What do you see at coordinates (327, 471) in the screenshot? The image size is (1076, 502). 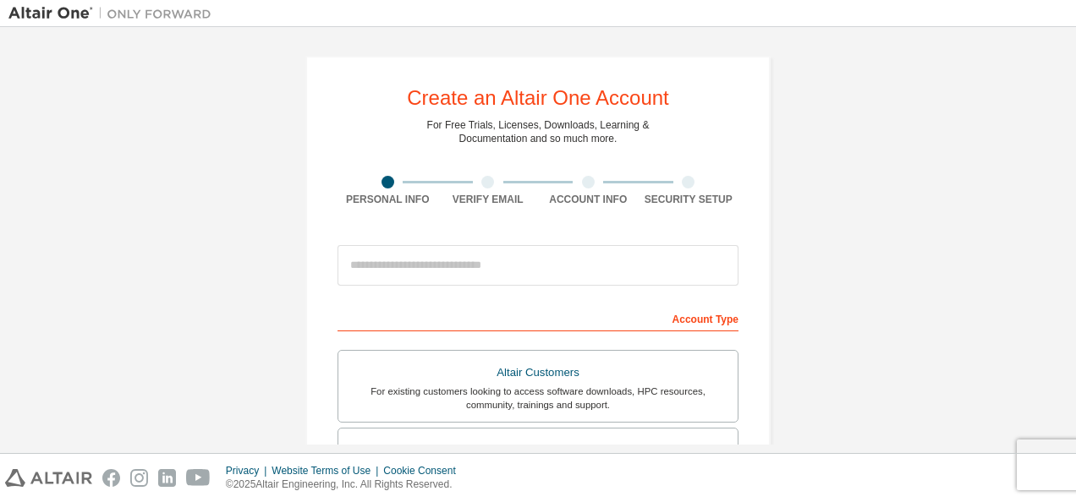 I see `div: Website Terms of Use` at bounding box center [327, 471].